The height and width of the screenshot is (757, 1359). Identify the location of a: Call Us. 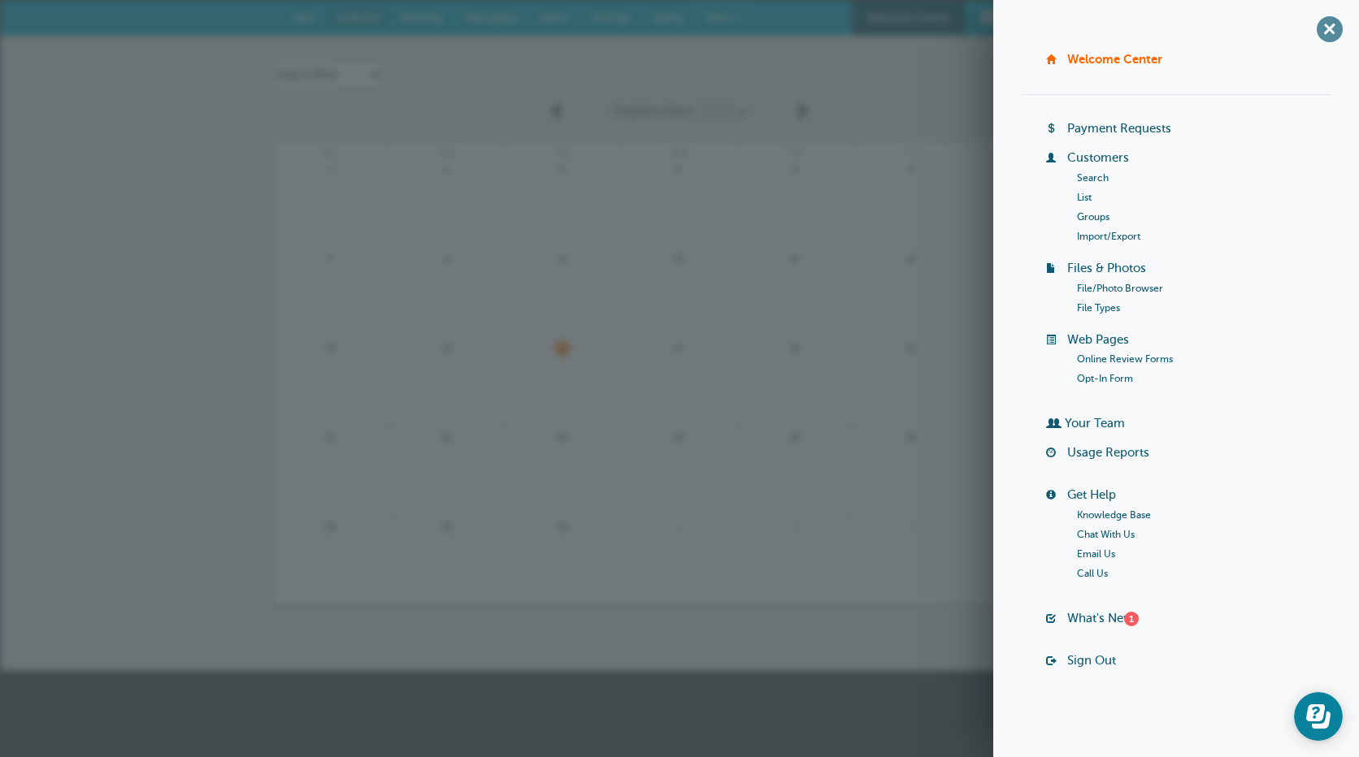
(1092, 574).